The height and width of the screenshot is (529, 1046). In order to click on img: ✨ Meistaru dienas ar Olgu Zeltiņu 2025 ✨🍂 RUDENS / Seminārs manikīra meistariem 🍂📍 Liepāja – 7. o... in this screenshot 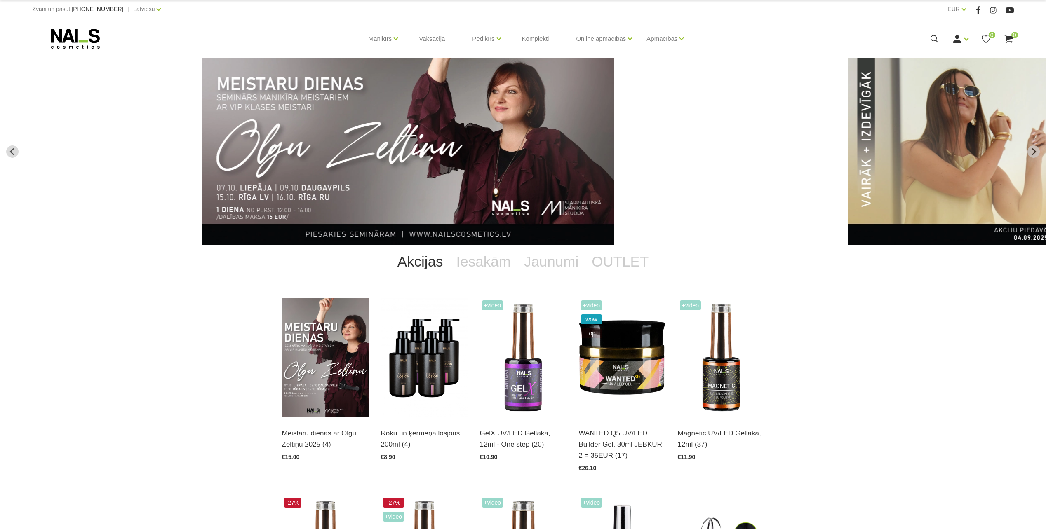, I will do `click(325, 358)`.